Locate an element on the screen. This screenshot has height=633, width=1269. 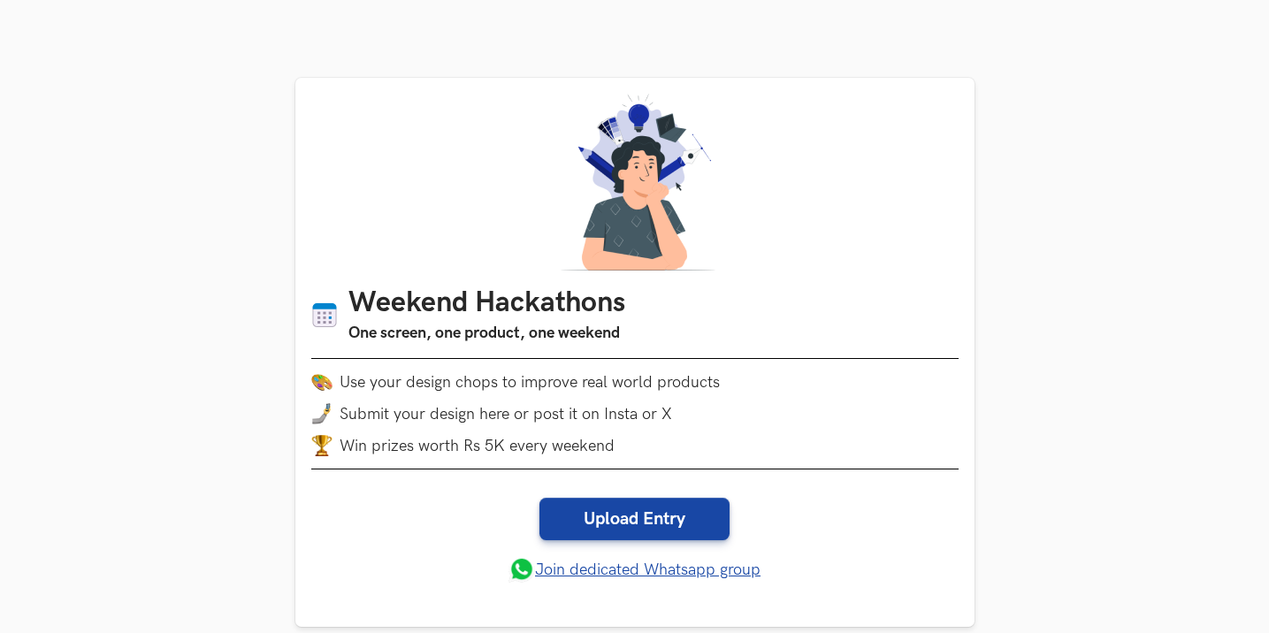
h1: Weekend Hackathons is located at coordinates (486, 303).